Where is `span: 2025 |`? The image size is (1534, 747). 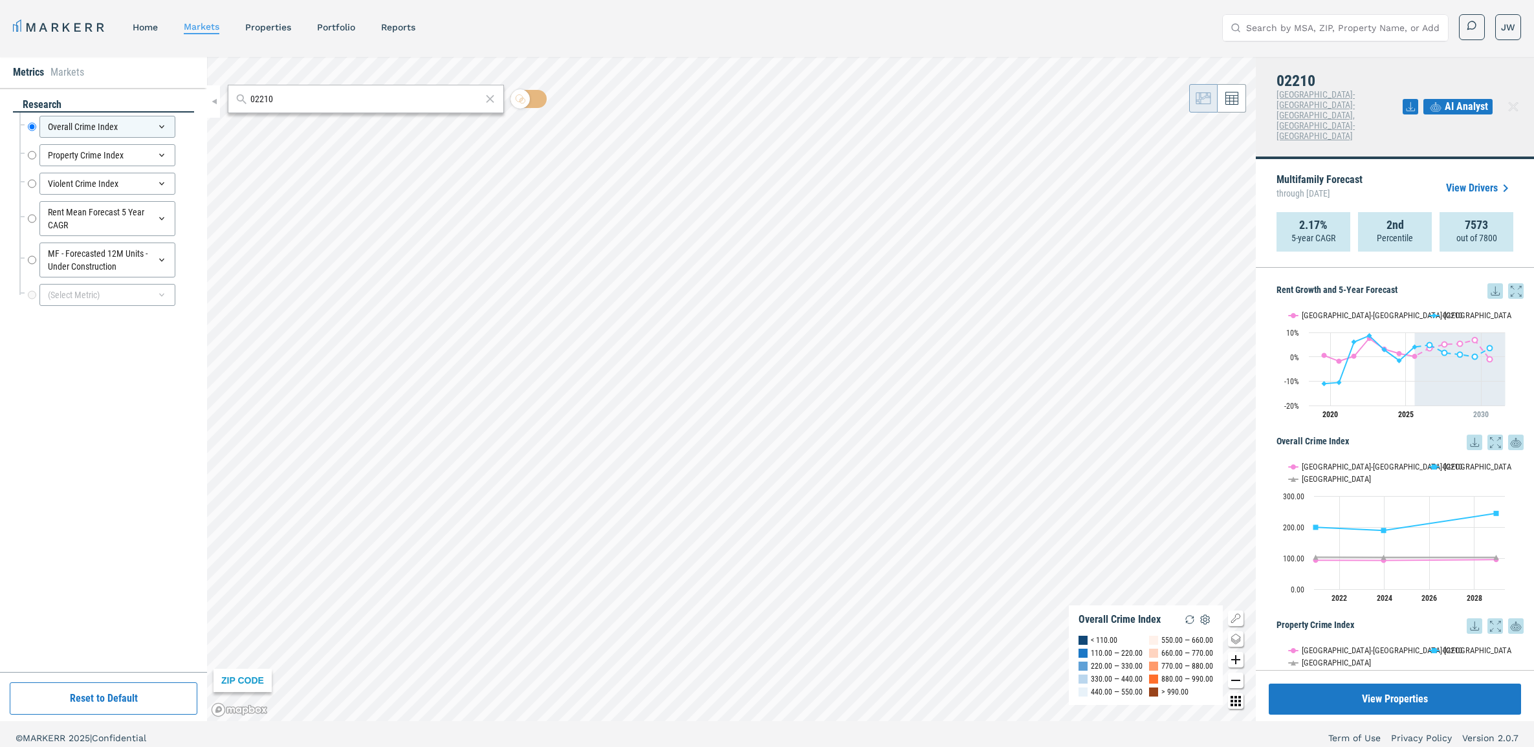 span: 2025 | is located at coordinates (80, 738).